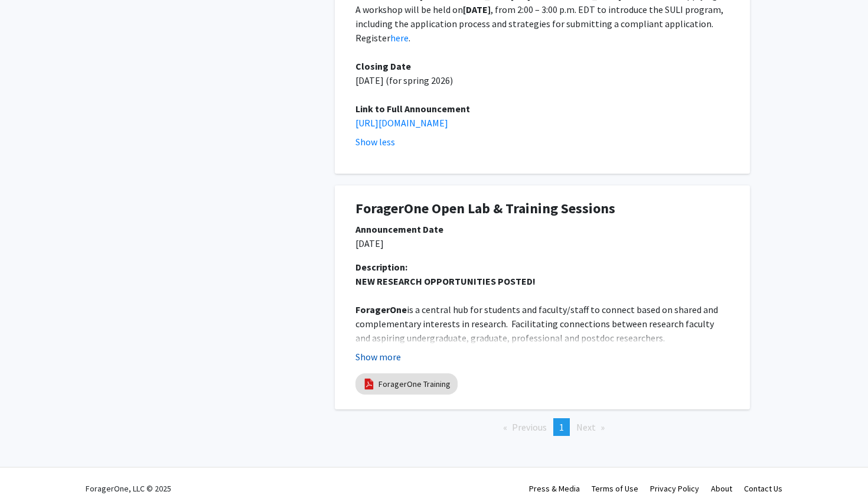 This screenshot has width=868, height=495. Describe the element at coordinates (369, 384) in the screenshot. I see `img: pdf_icon.png` at that location.